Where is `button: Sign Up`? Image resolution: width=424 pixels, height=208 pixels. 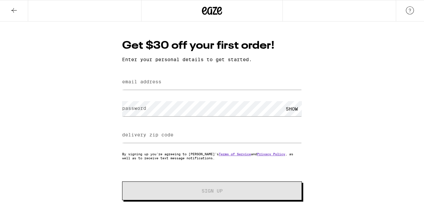 button: Sign Up is located at coordinates (212, 190).